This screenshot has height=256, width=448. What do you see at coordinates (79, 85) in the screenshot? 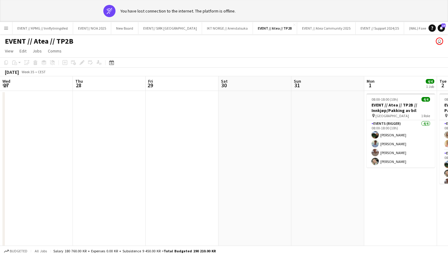
I see `span: 28` at bounding box center [79, 85].